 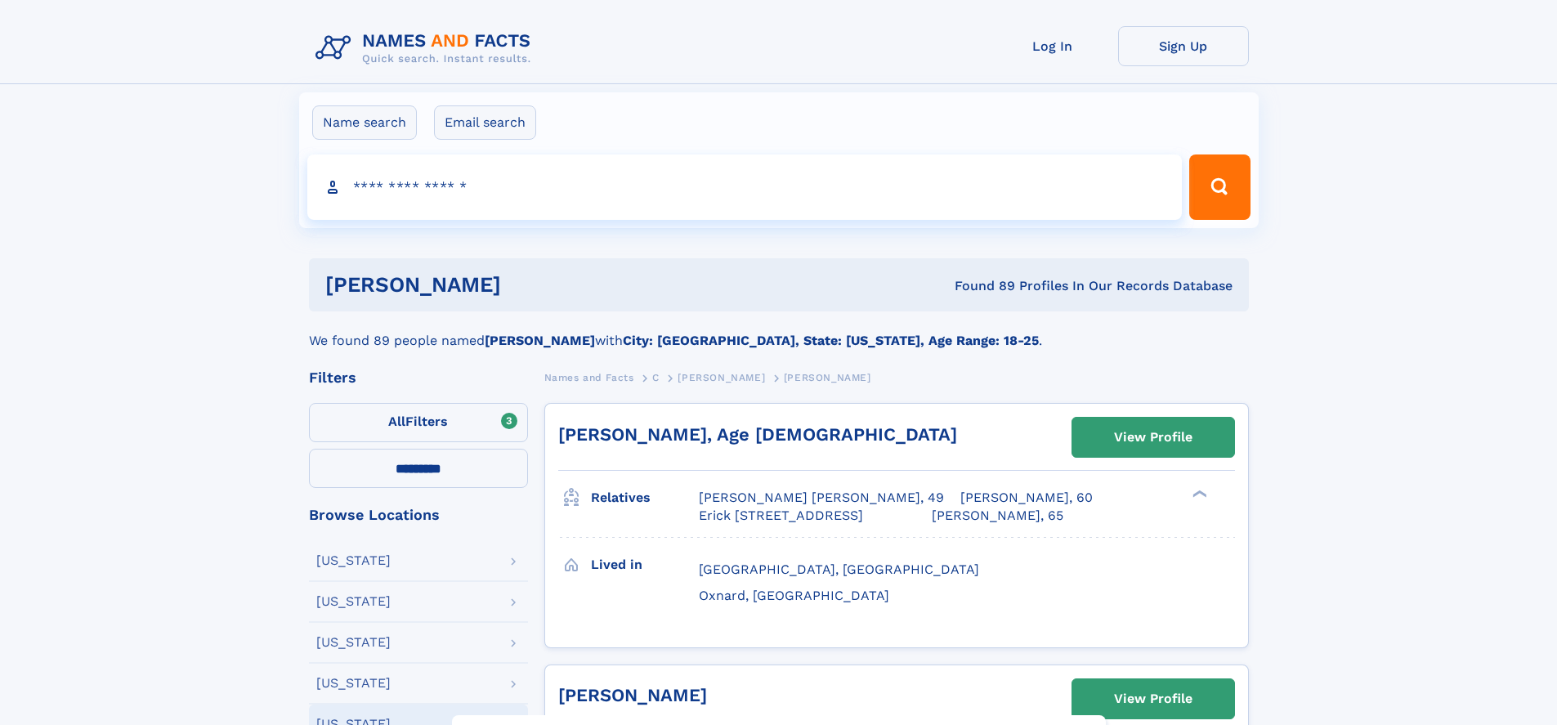 What do you see at coordinates (655, 378) in the screenshot?
I see `span: C` at bounding box center [655, 378].